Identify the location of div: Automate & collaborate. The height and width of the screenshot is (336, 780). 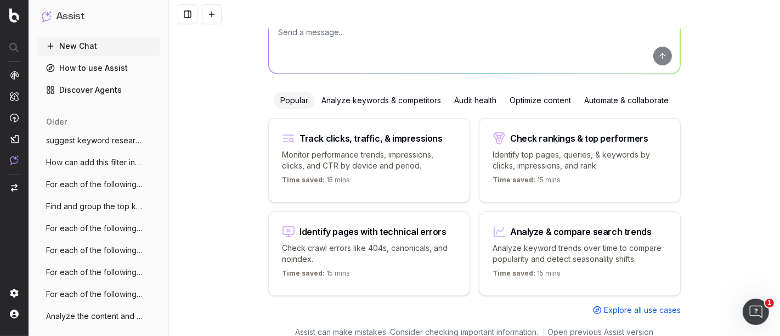
(627, 100).